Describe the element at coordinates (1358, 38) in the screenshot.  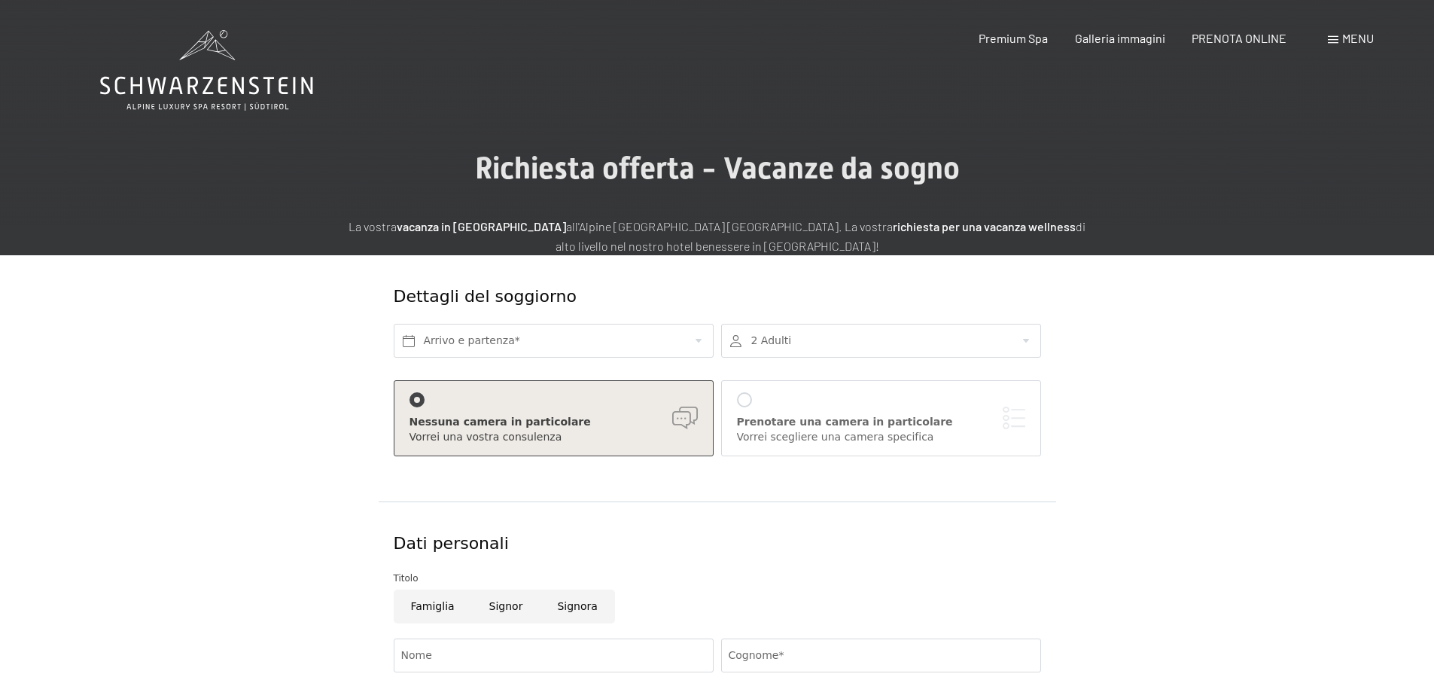
I see `span: Menu` at that location.